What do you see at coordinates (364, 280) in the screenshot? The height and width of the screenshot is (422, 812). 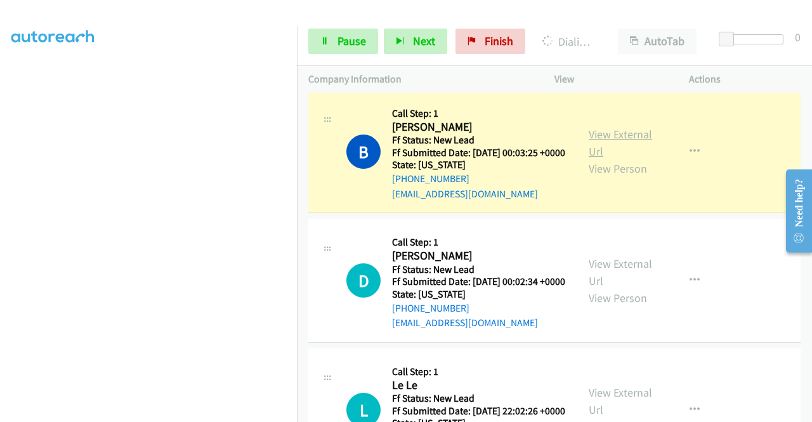 I see `h1: D` at bounding box center [364, 280].